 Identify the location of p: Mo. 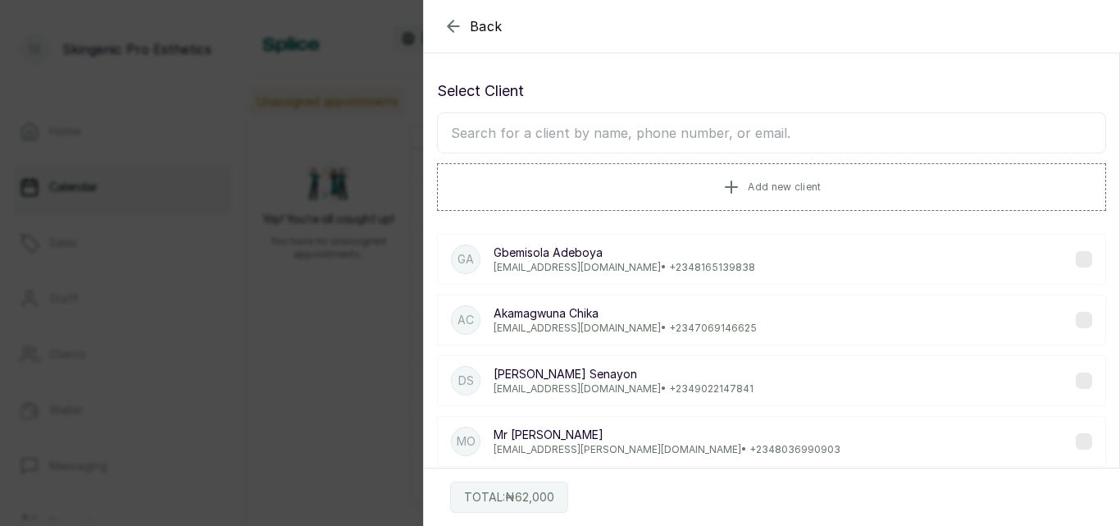
(466, 441).